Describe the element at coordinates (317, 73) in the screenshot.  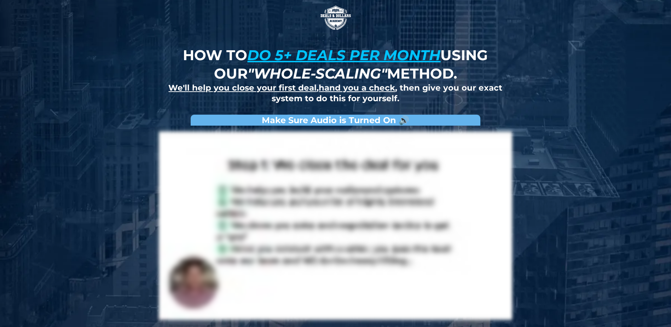
I see `em: "whole-scaling"` at that location.